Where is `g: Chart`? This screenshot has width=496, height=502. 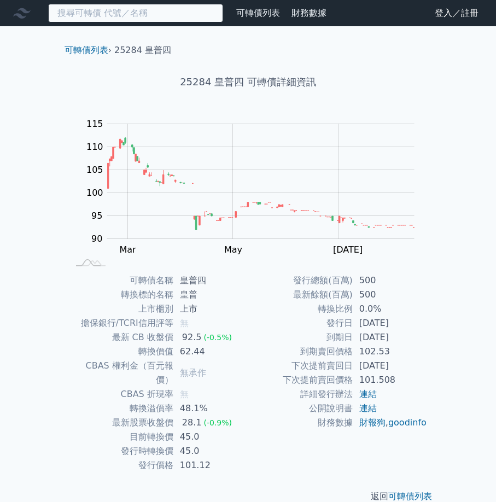 g: Chart is located at coordinates (256, 198).